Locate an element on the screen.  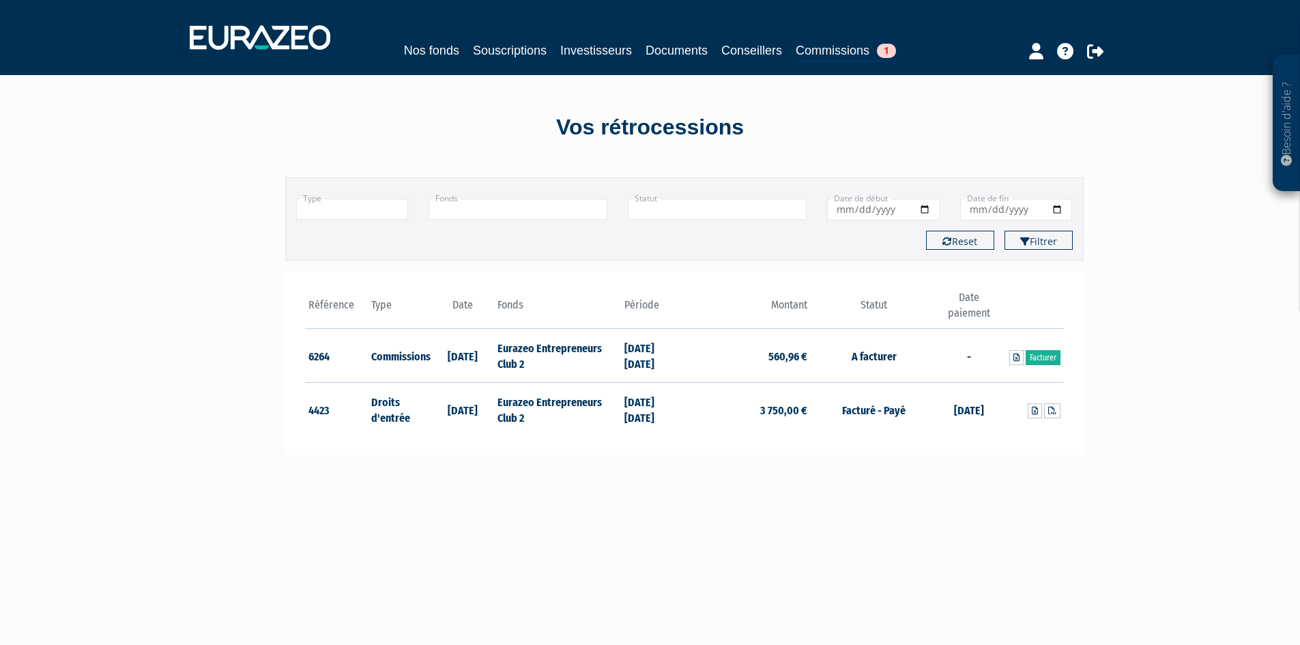
td: Facturé - Payé is located at coordinates (873, 409).